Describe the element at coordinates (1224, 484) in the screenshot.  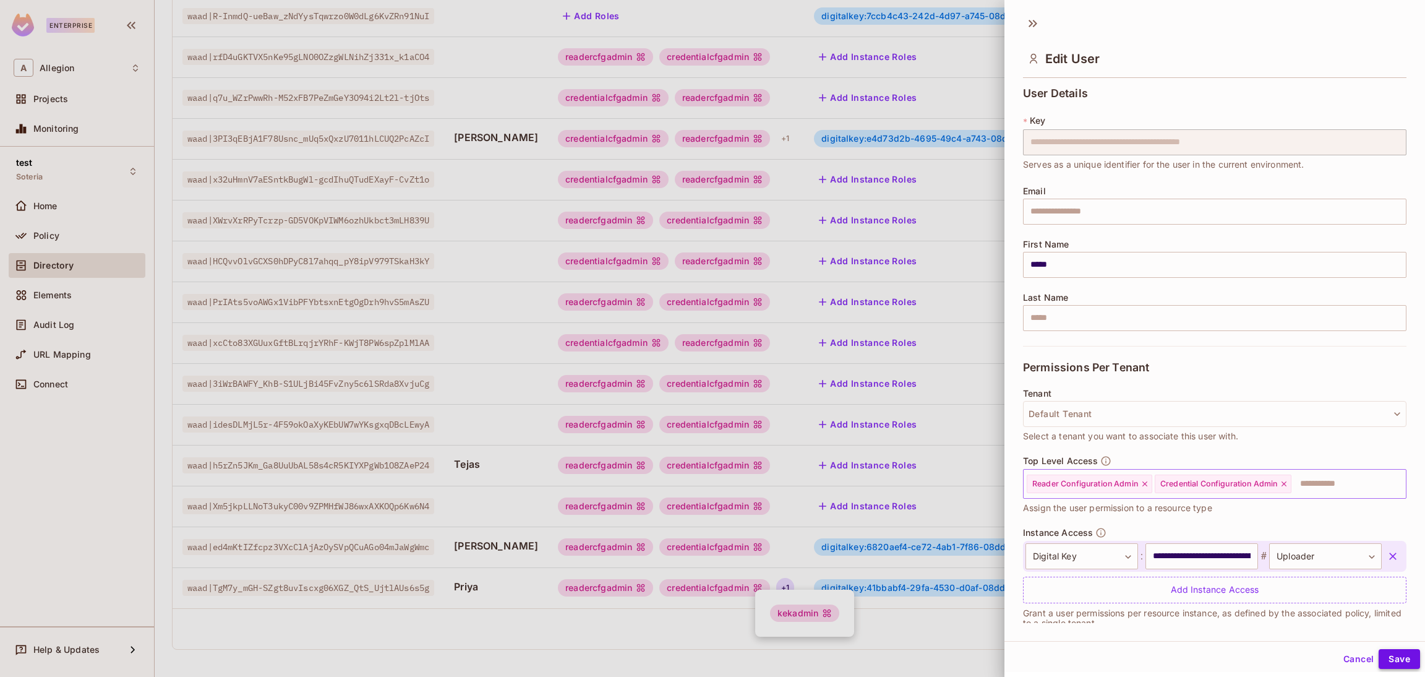
I see `div: Credential Configuration Admin` at that location.